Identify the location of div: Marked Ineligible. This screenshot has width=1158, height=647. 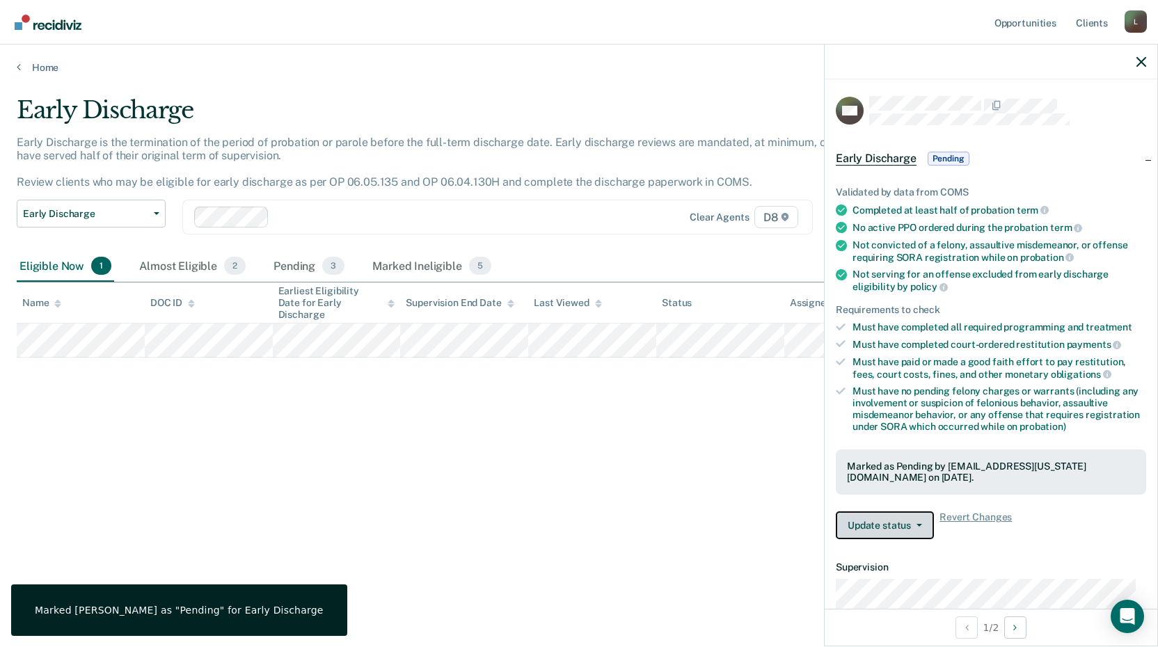
(432, 267).